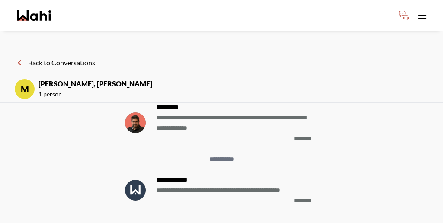 Image resolution: width=443 pixels, height=223 pixels. I want to click on a: Wahi homepage, so click(34, 16).